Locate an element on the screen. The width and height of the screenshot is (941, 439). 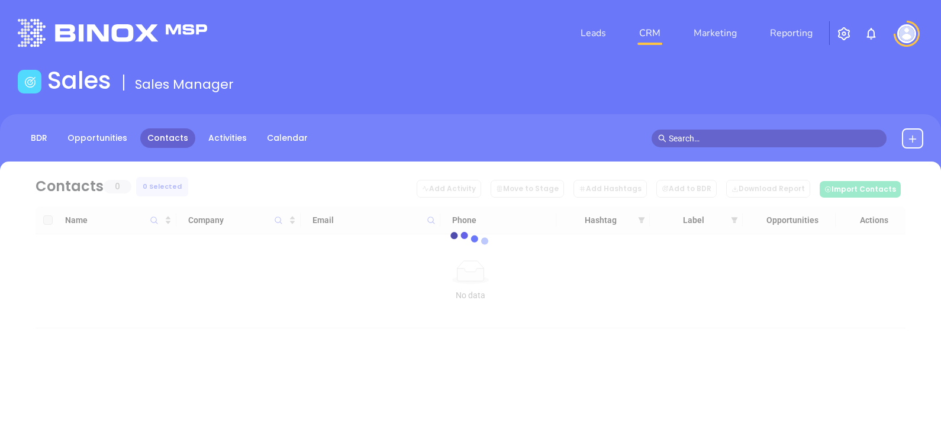
a: Calendar is located at coordinates (287, 138).